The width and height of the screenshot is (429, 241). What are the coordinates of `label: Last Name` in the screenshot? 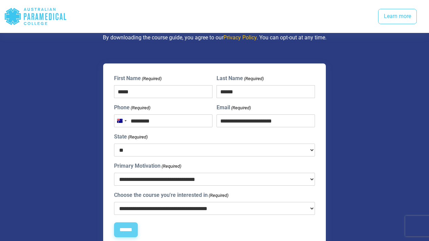 It's located at (240, 78).